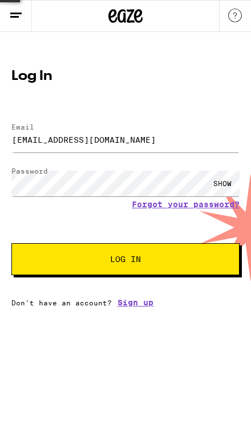 The height and width of the screenshot is (431, 251). I want to click on span: Hi. Need any help?, so click(51, 14).